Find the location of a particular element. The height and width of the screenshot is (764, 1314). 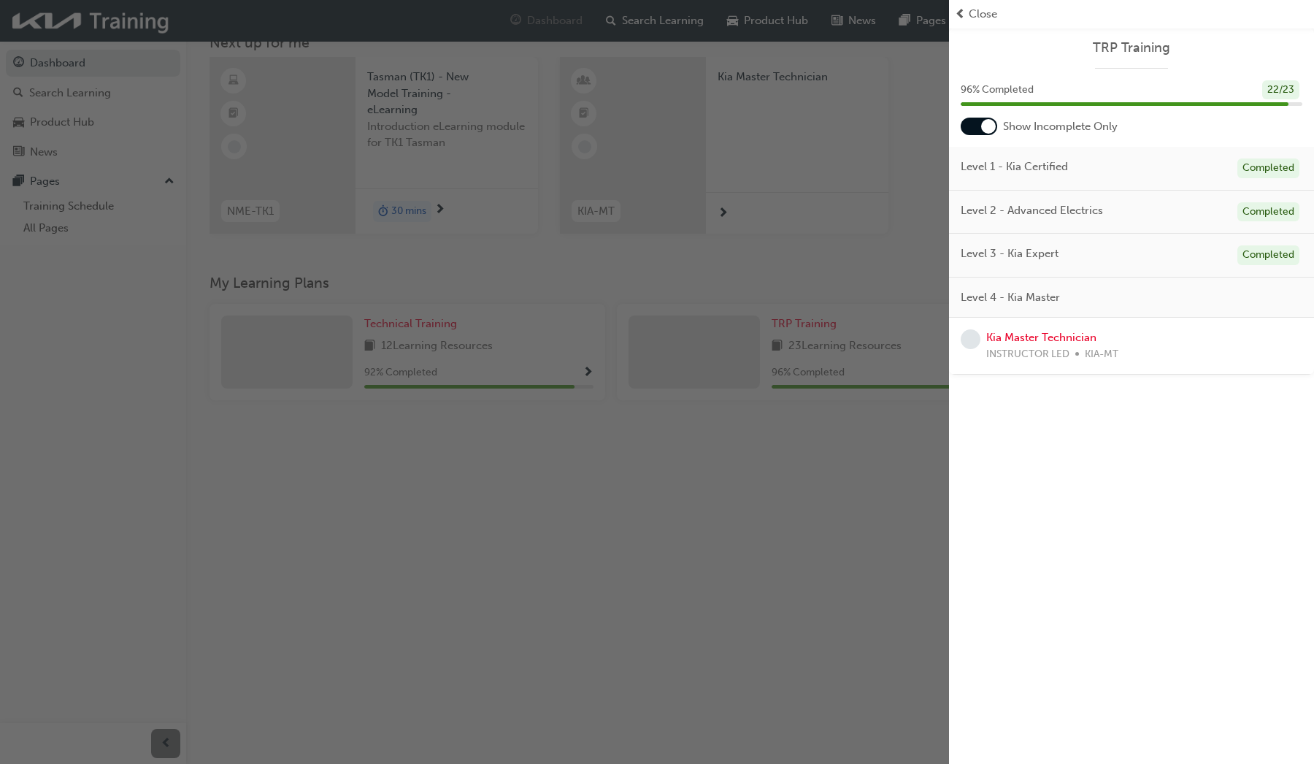

a: Kia Master Technician is located at coordinates (1041, 337).